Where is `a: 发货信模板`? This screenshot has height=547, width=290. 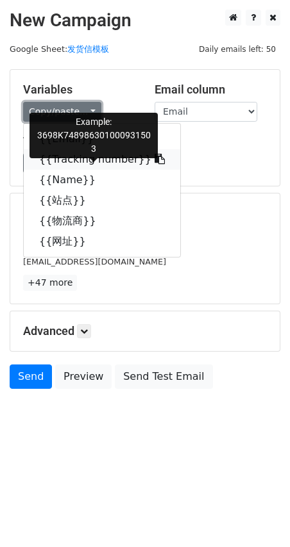 a: 发货信模板 is located at coordinates (88, 49).